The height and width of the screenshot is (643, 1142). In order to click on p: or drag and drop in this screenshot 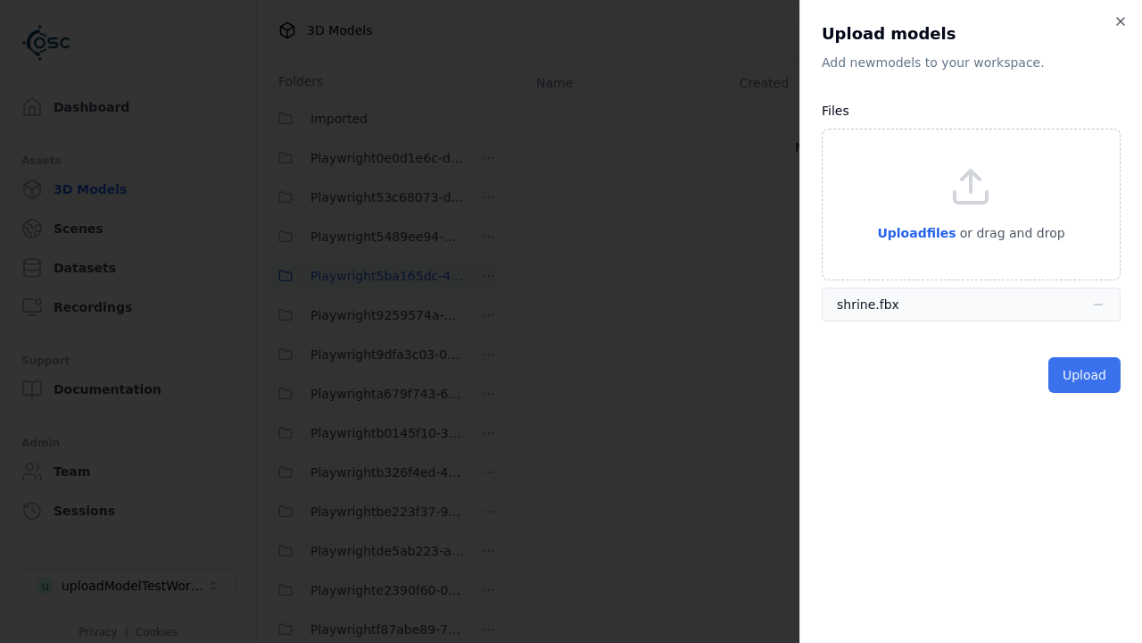, I will do `click(1011, 233)`.